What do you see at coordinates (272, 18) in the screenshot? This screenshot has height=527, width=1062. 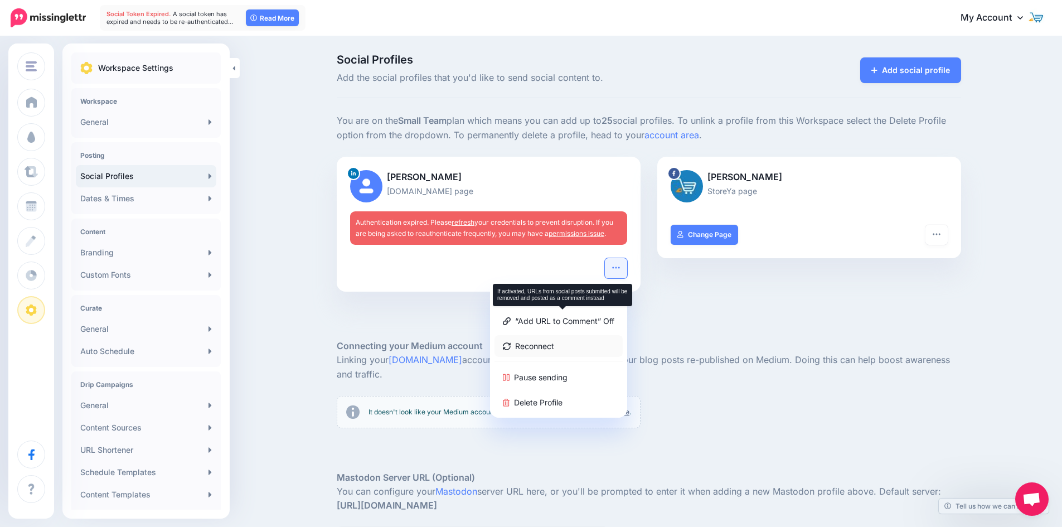 I see `a: Read More` at bounding box center [272, 18].